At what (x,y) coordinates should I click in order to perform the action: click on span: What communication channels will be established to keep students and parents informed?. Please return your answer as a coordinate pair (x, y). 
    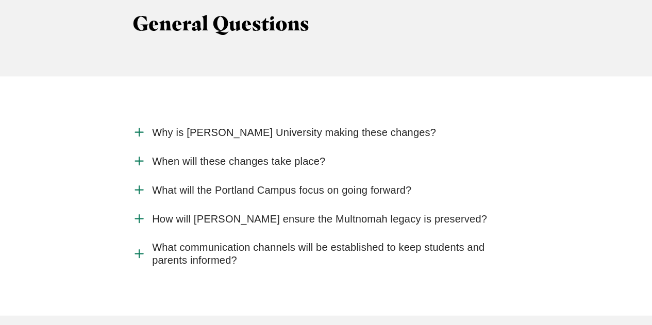
    Looking at the image, I should click on (335, 254).